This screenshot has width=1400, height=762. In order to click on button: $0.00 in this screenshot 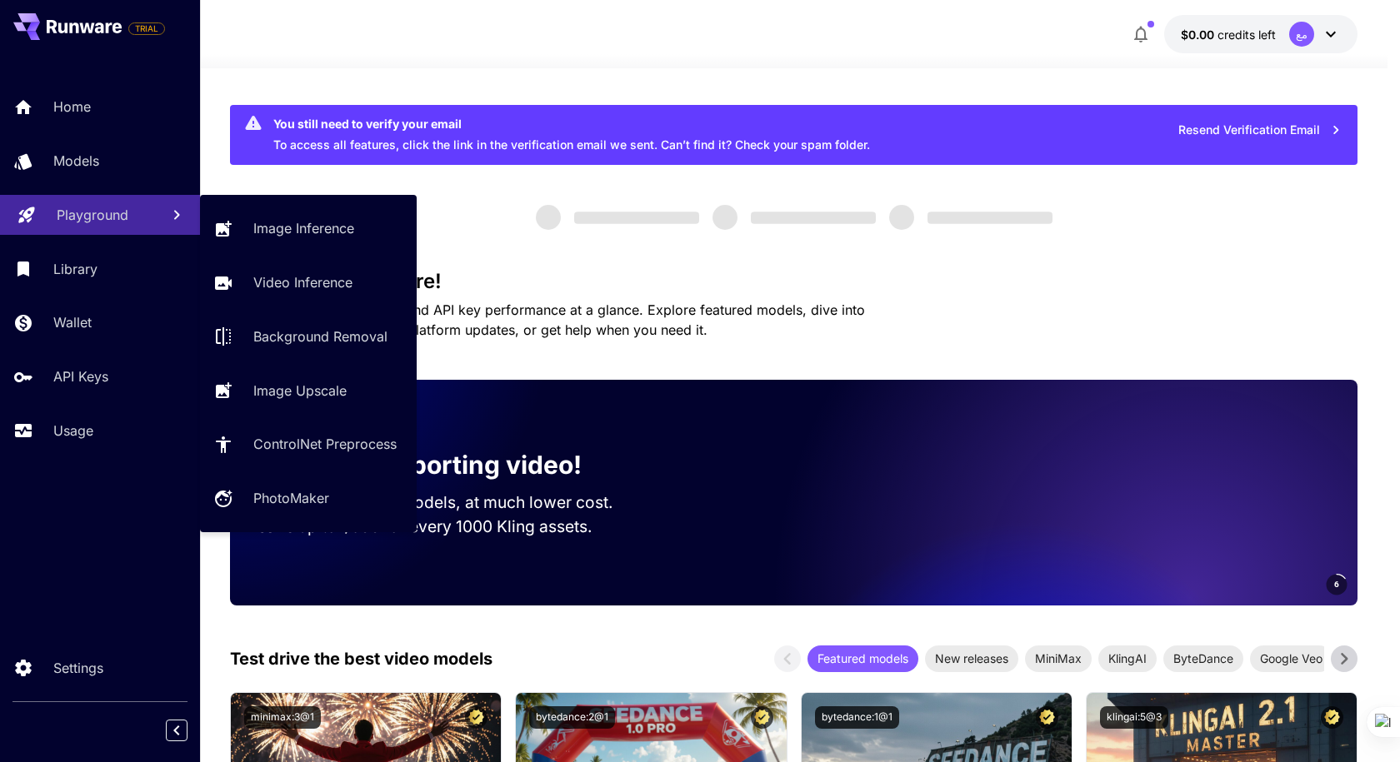, I will do `click(1261, 34)`.